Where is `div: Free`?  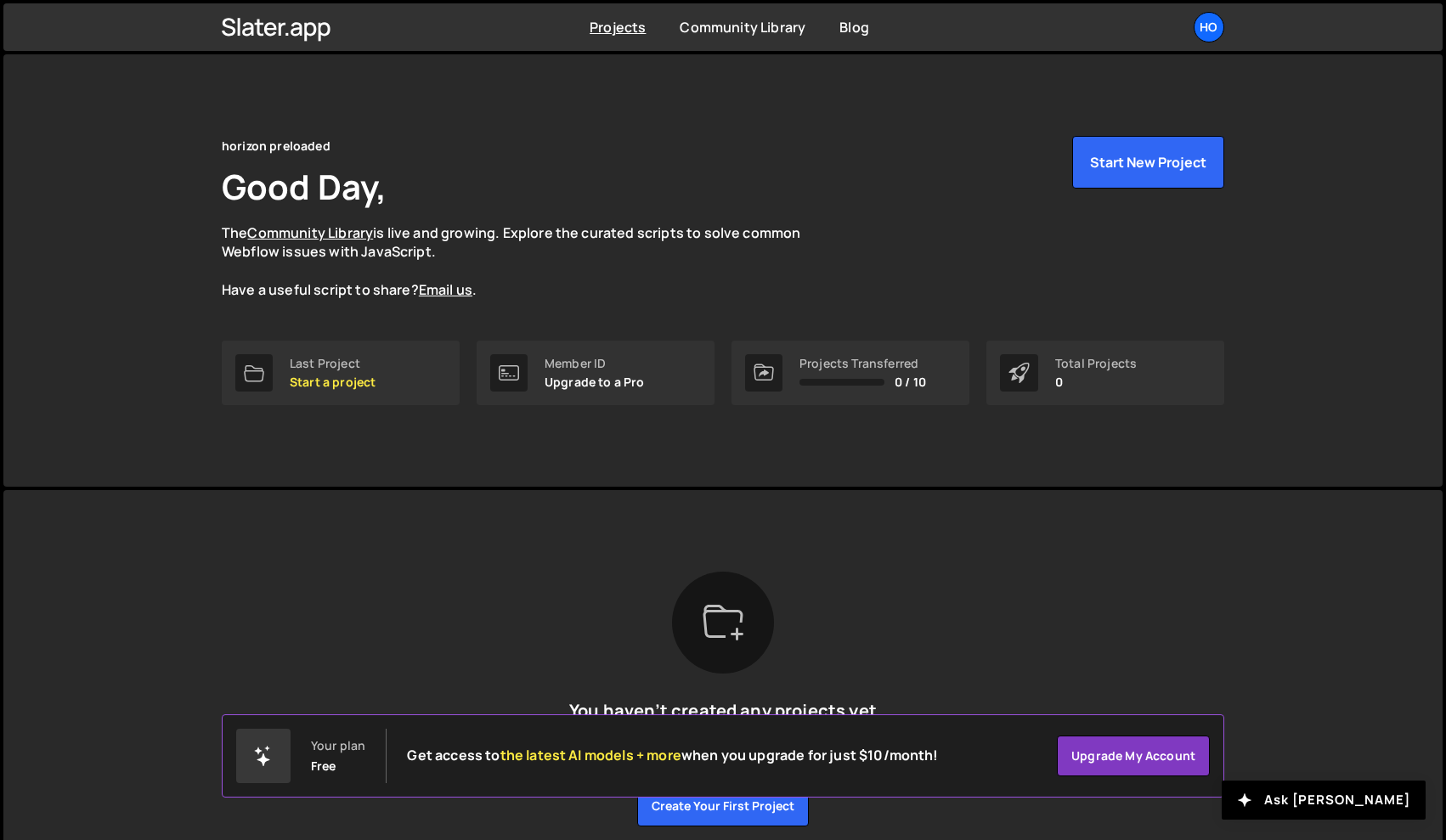 div: Free is located at coordinates (323, 766).